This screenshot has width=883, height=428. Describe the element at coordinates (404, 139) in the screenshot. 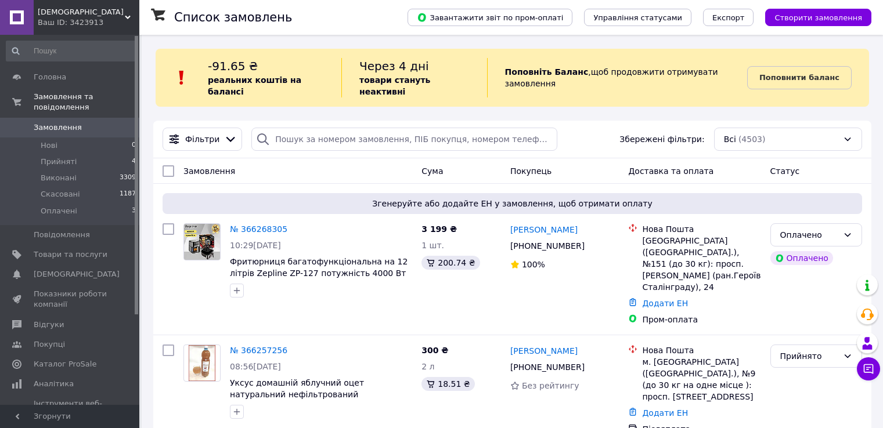

I see `input: Пошук за номером замовлення, ПІБ покупця, номером телефону, Email, номером накладної` at that location.